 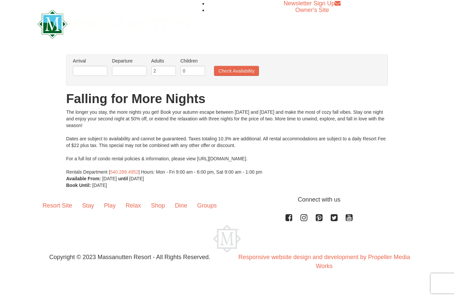 What do you see at coordinates (163, 61) in the screenshot?
I see `label: Adults` at bounding box center [163, 61].